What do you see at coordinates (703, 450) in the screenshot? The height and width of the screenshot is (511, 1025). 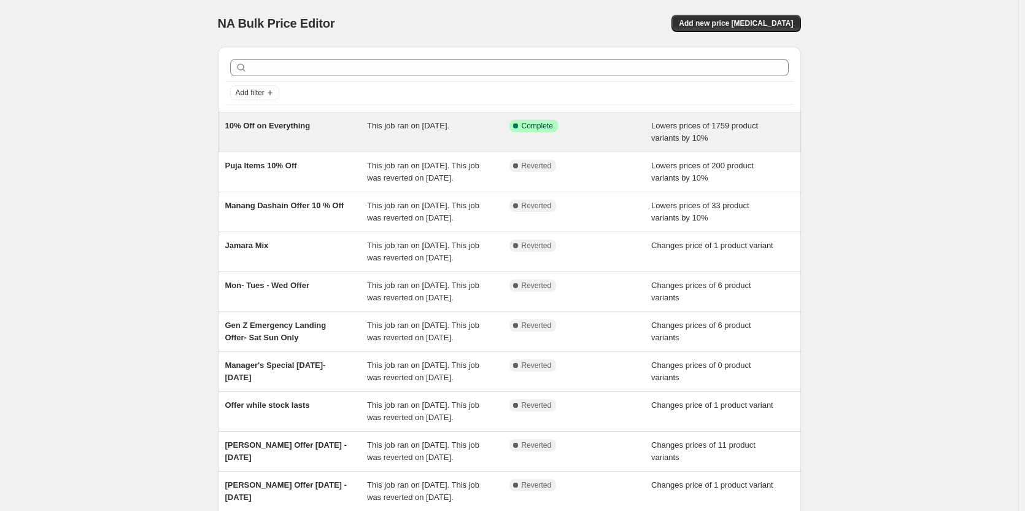 I see `span: Changes prices of 11 product variants` at bounding box center [703, 450].